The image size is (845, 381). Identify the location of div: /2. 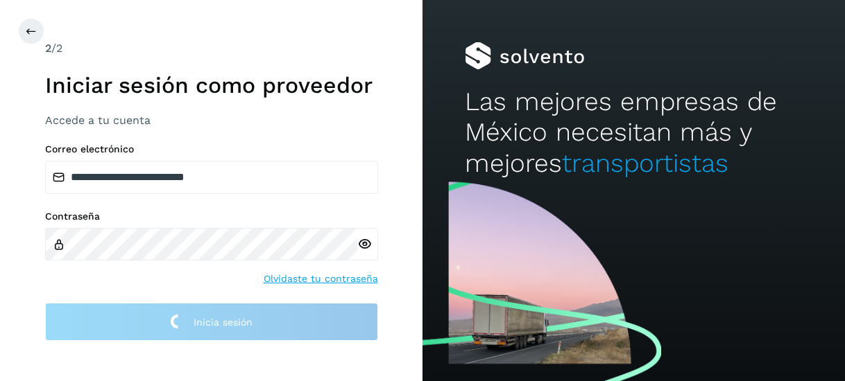
(212, 49).